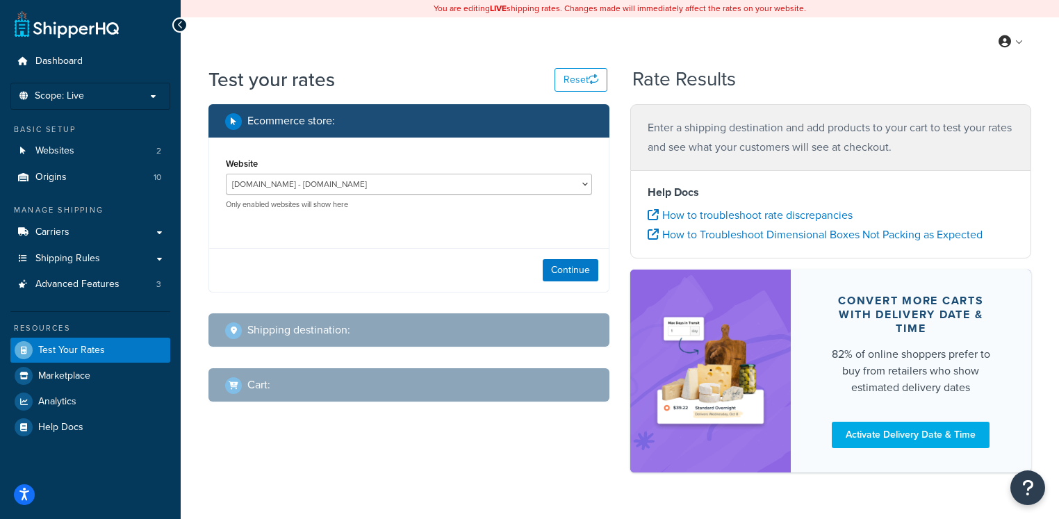  I want to click on a: Activate Delivery Date & Time, so click(910, 435).